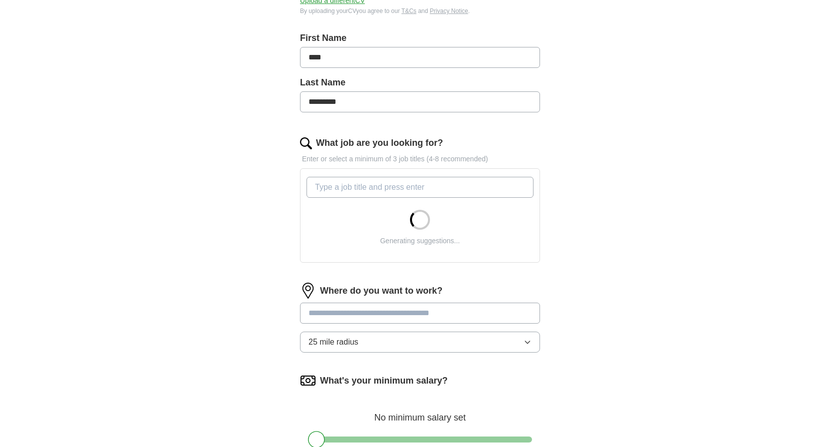 This screenshot has width=840, height=447. Describe the element at coordinates (420, 342) in the screenshot. I see `button: 25 mile radius` at that location.